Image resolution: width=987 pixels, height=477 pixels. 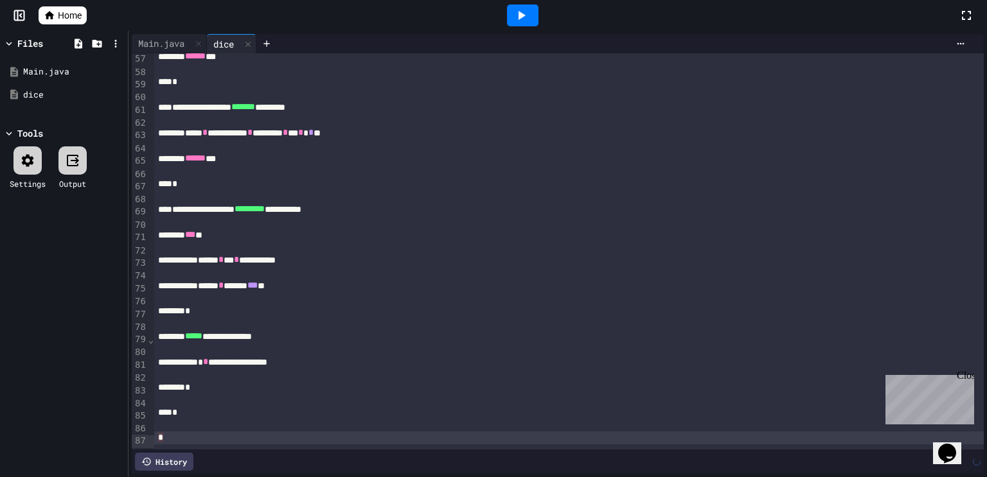 What do you see at coordinates (30, 133) in the screenshot?
I see `div: Tools` at bounding box center [30, 133].